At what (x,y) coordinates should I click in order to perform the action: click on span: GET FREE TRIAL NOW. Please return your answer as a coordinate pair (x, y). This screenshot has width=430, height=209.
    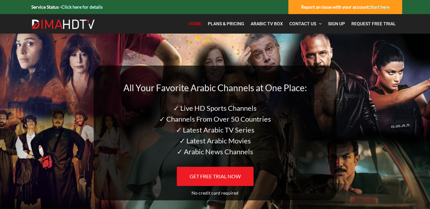
    Looking at the image, I should click on (215, 176).